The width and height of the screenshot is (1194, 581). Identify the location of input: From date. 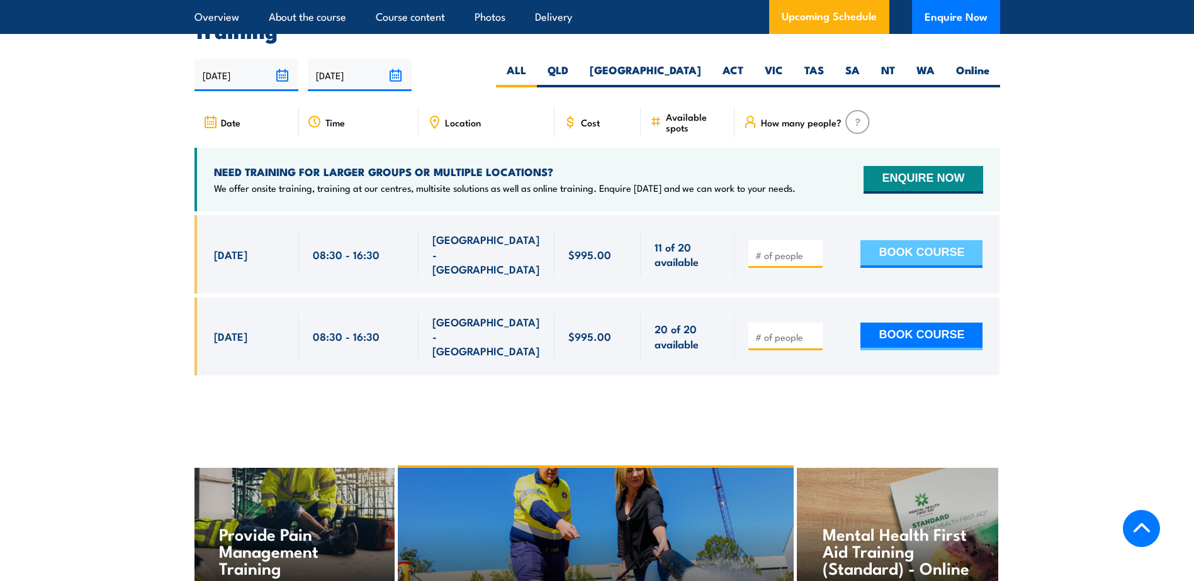
(246, 75).